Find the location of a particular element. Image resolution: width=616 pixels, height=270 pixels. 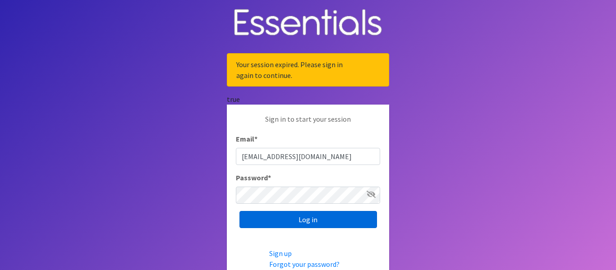

a: Forgot your password? is located at coordinates (304, 264).